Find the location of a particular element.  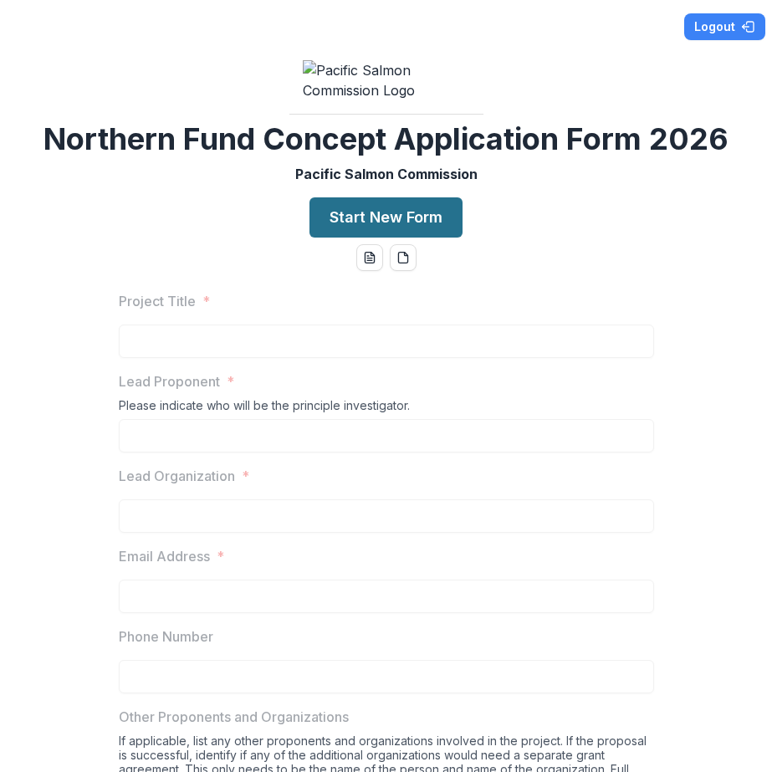

p: Email Address is located at coordinates (164, 556).